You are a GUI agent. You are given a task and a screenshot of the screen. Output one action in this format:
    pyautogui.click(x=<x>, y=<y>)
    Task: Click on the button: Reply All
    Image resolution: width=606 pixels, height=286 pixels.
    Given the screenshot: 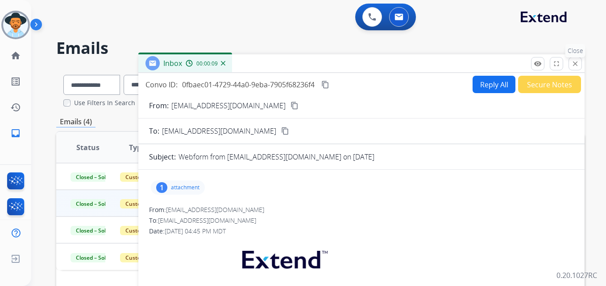 What is the action you would take?
    pyautogui.click(x=494, y=84)
    